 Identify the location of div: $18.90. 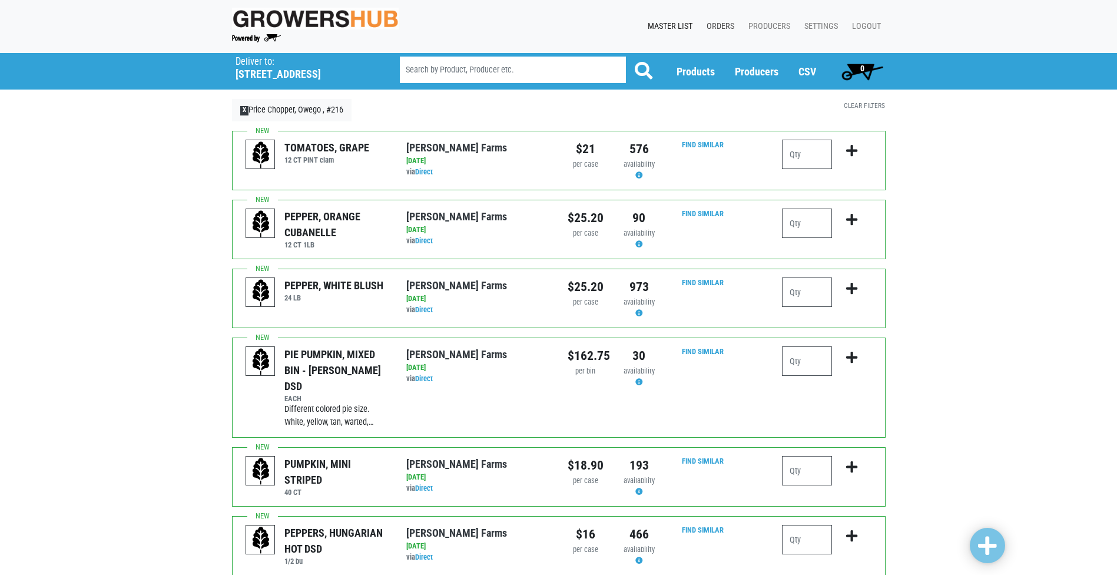
(586, 465).